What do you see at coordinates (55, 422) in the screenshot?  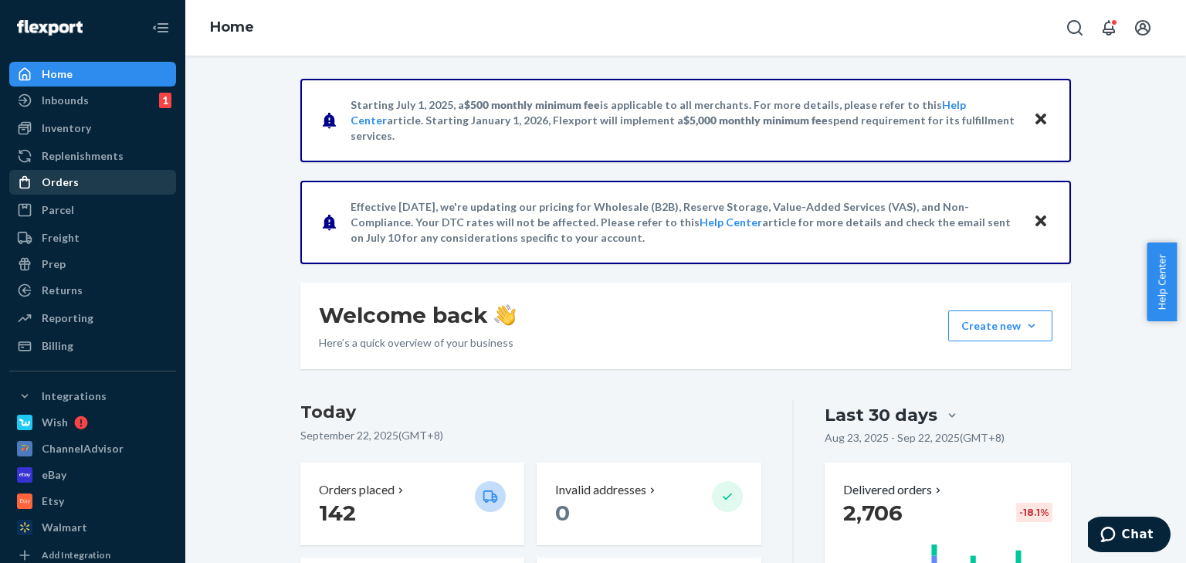 I see `div: Wish` at bounding box center [55, 422].